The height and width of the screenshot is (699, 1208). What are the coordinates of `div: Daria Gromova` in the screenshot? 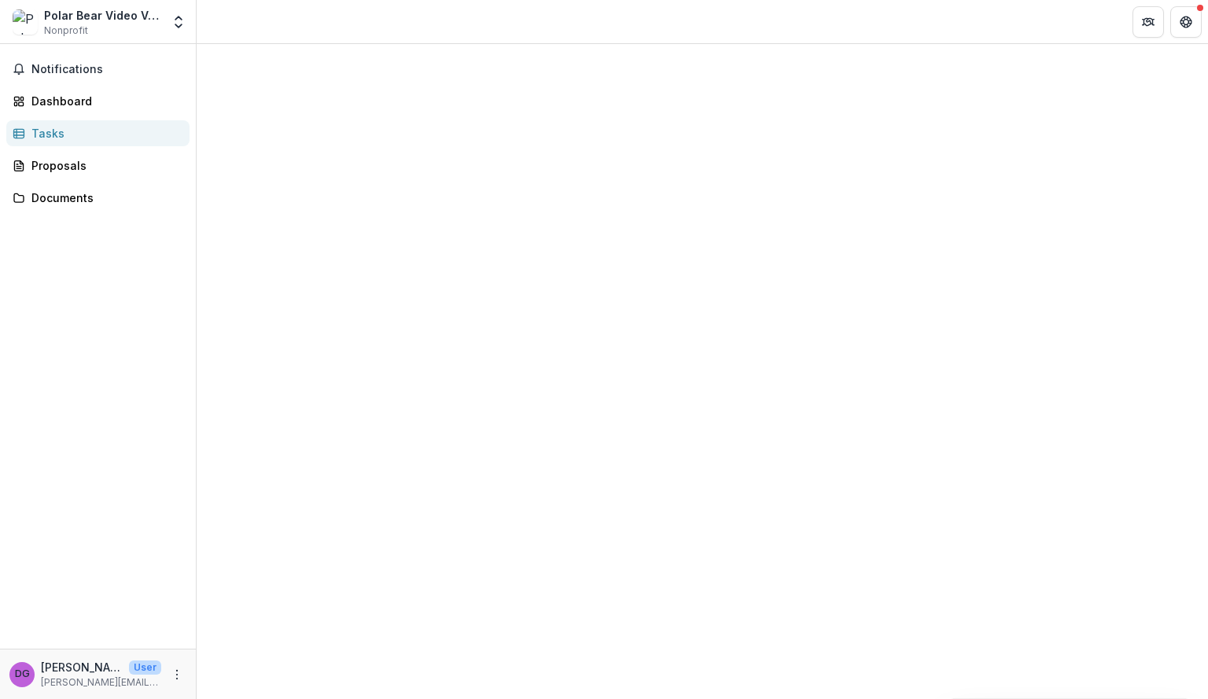 It's located at (22, 674).